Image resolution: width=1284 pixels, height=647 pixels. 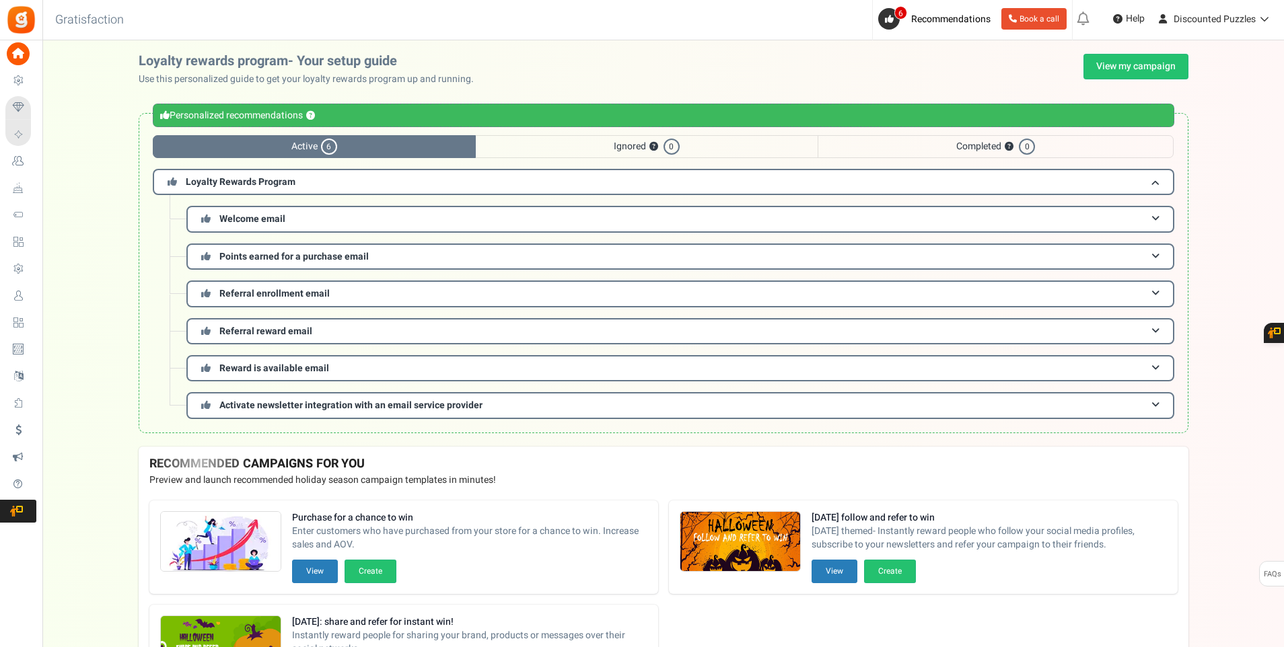 I want to click on span: Referral reward email, so click(x=266, y=331).